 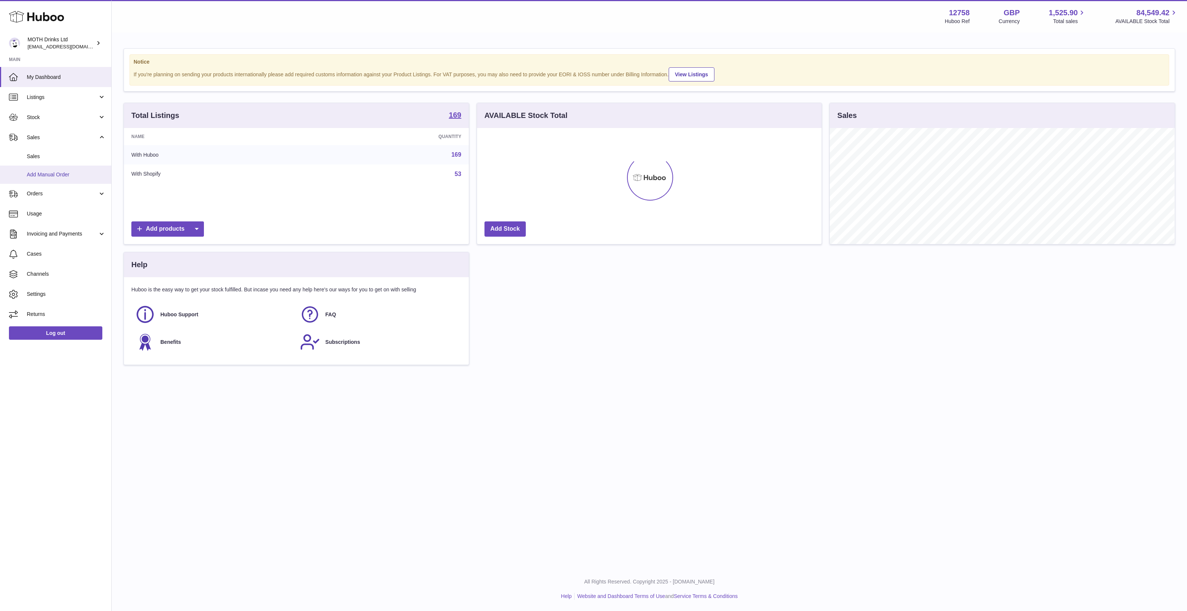 What do you see at coordinates (566, 596) in the screenshot?
I see `a: Help` at bounding box center [566, 596].